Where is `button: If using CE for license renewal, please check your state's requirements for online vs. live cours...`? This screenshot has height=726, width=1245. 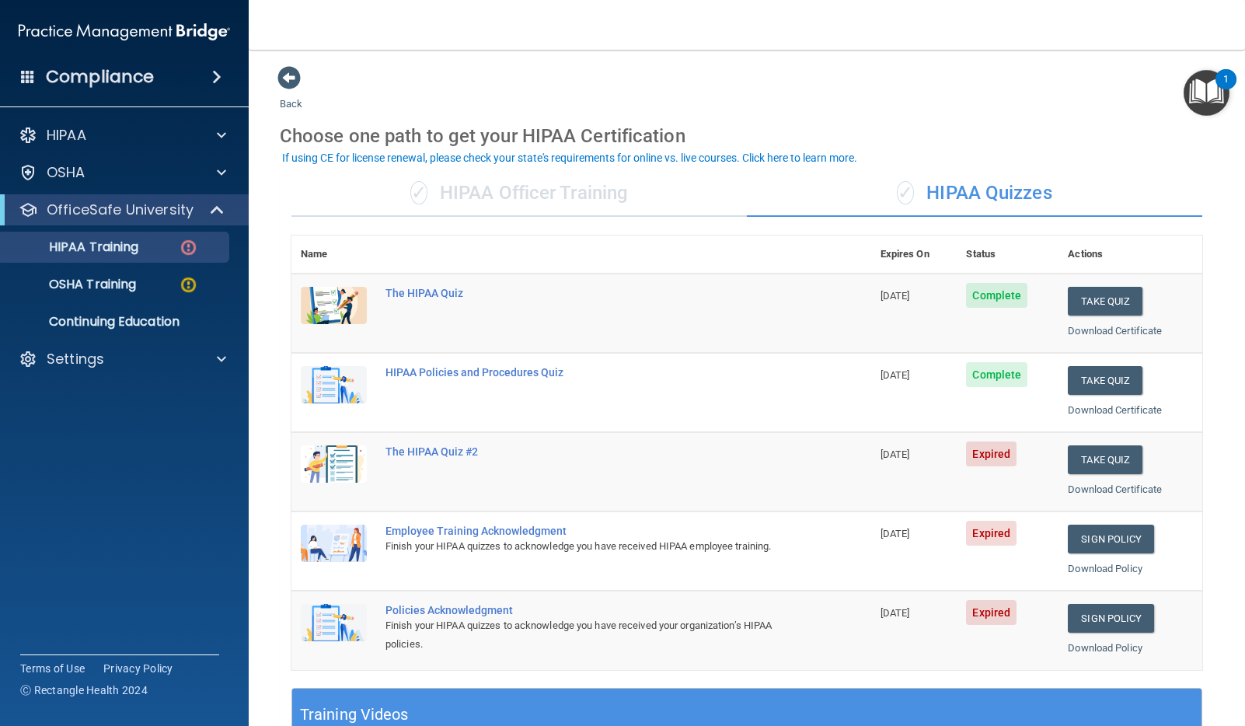
button: If using CE for license renewal, please check your state's requirements for online vs. live cours... is located at coordinates (570, 158).